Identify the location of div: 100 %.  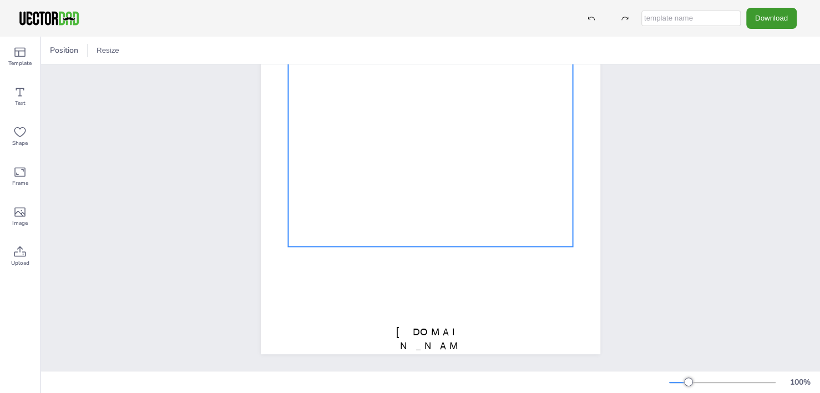
(800, 382).